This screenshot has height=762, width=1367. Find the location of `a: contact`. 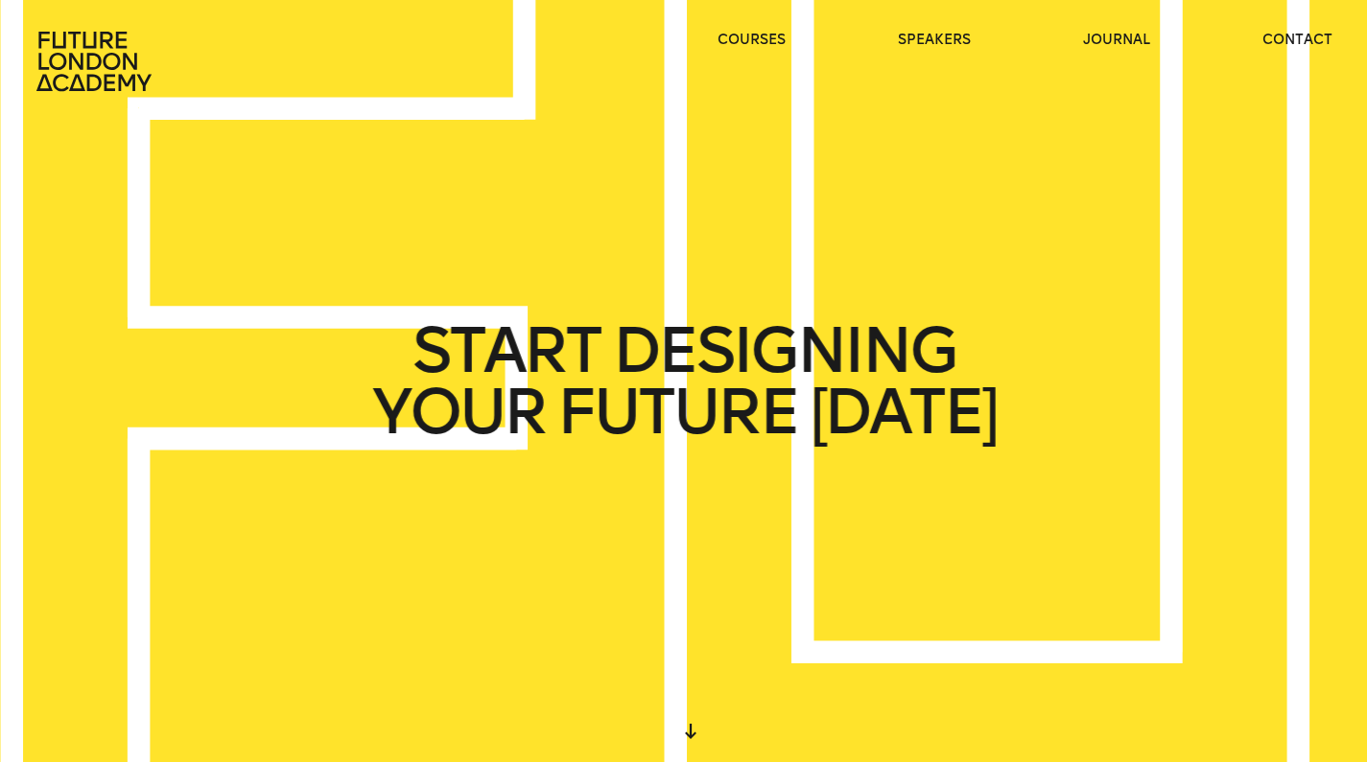

a: contact is located at coordinates (1297, 40).